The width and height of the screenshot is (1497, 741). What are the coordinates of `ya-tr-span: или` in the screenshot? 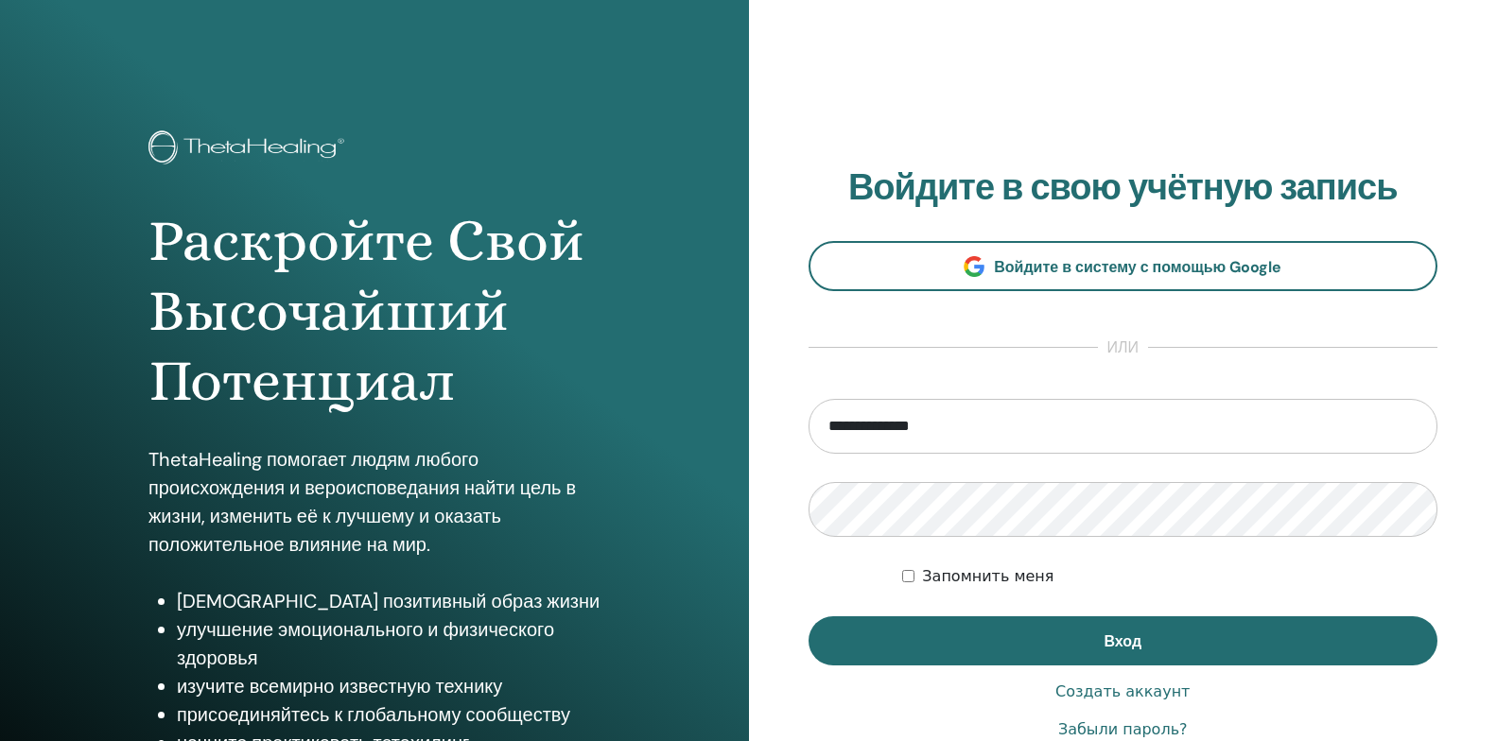 It's located at (1123, 347).